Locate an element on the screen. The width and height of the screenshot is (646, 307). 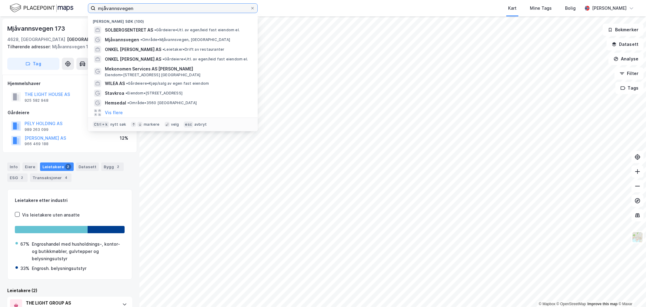
div: Kart is located at coordinates (512, 8).